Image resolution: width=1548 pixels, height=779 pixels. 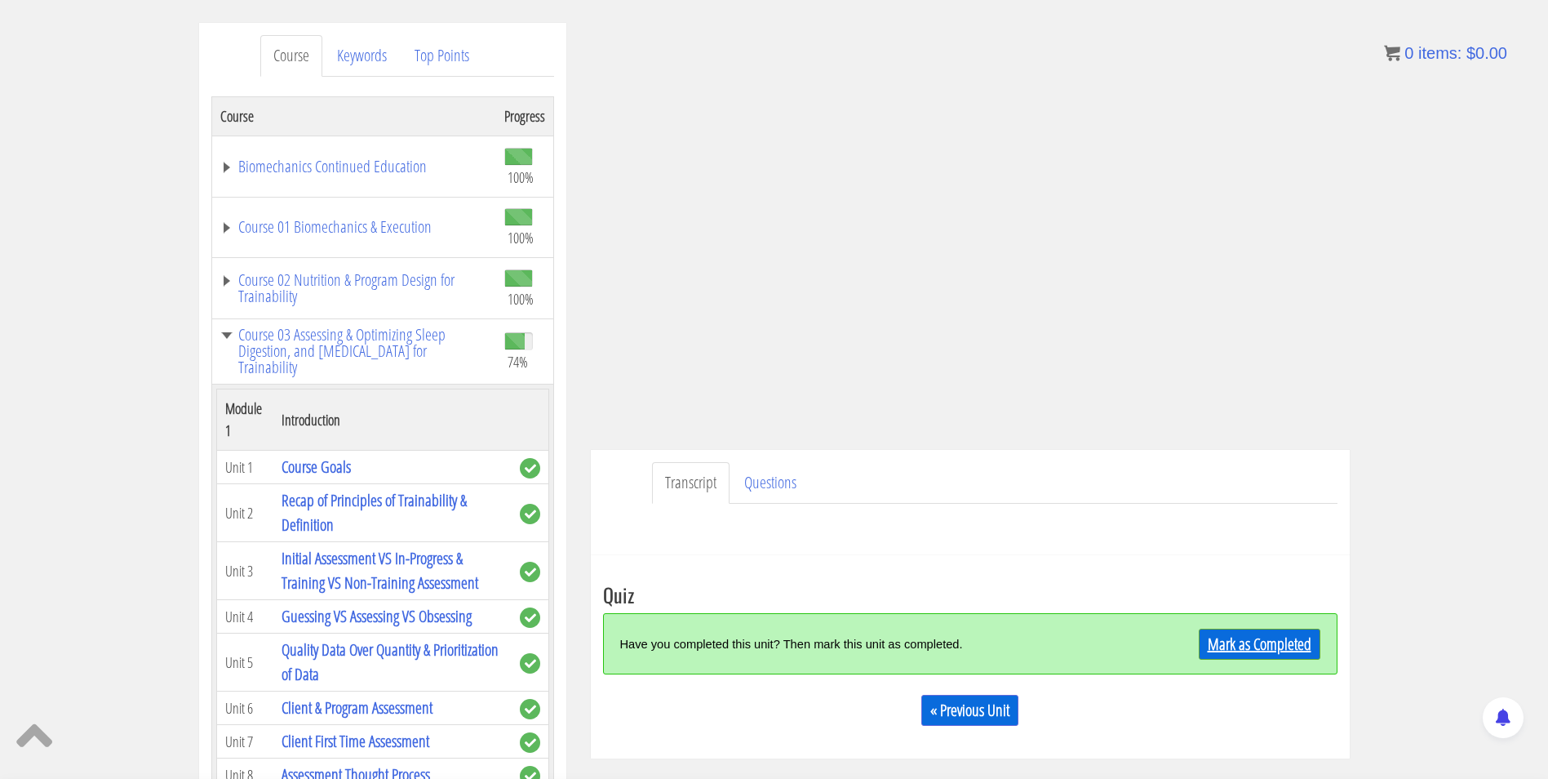 I want to click on th: Introduction, so click(x=393, y=420).